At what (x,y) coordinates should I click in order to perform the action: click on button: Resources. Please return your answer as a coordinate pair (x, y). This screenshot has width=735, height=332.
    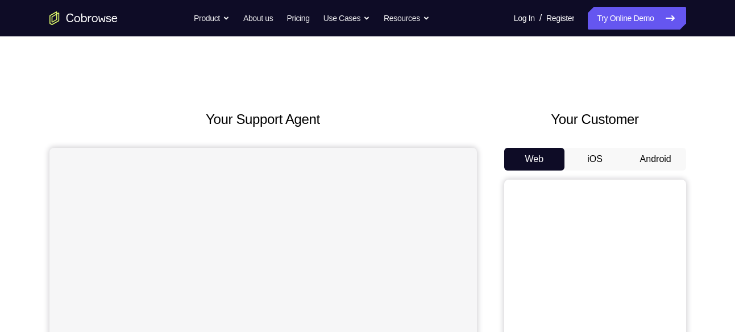
    Looking at the image, I should click on (406, 18).